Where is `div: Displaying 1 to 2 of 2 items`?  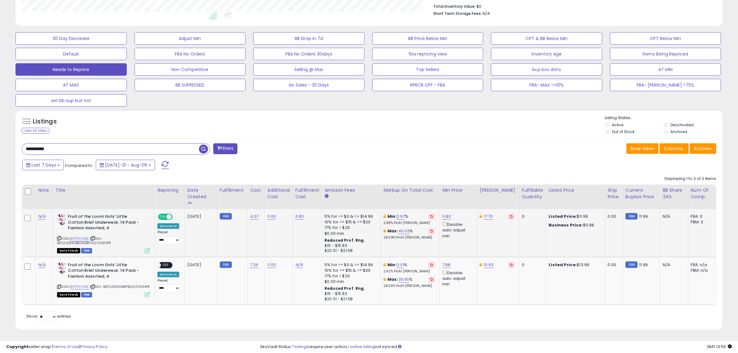 div: Displaying 1 to 2 of 2 items is located at coordinates (691, 179).